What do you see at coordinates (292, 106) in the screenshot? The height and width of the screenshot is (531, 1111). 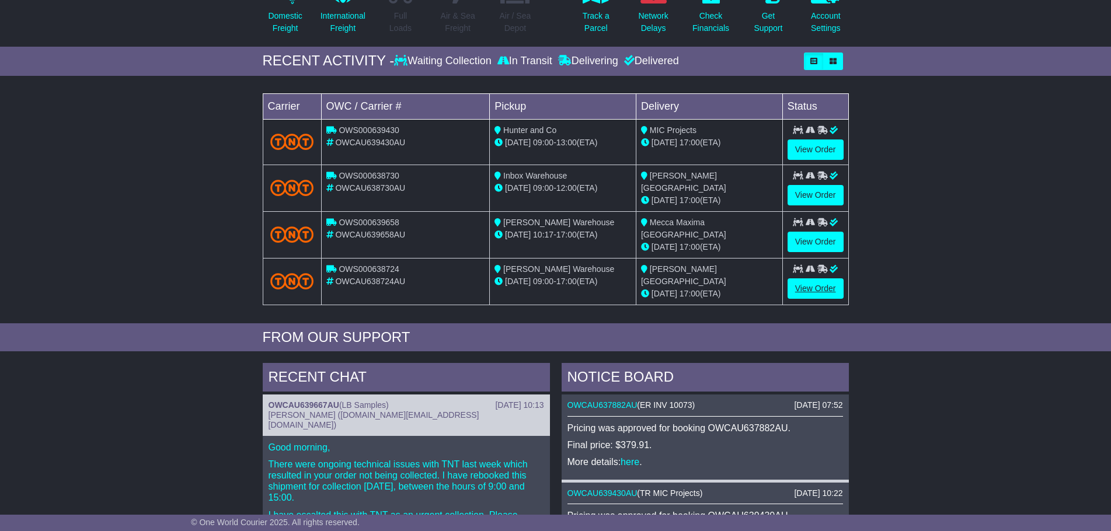 I see `td: Carrier` at bounding box center [292, 106].